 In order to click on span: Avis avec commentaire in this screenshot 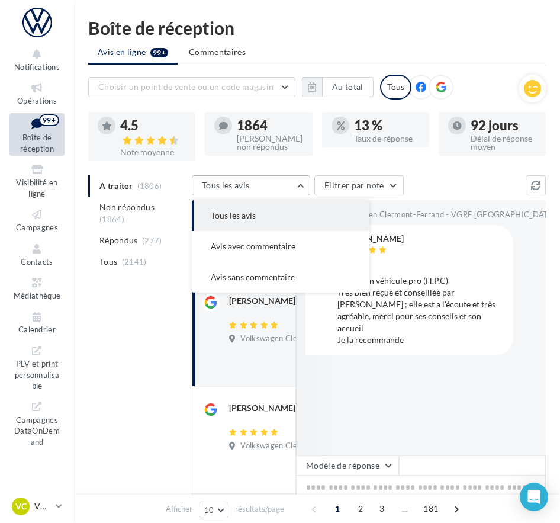, I will do `click(253, 246)`.